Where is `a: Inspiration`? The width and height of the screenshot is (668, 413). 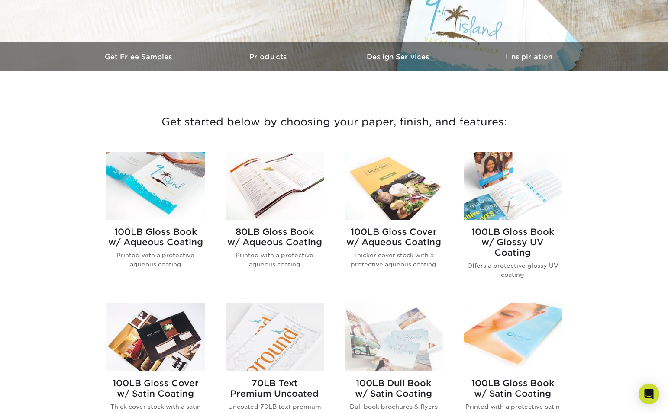
a: Inspiration is located at coordinates (529, 57).